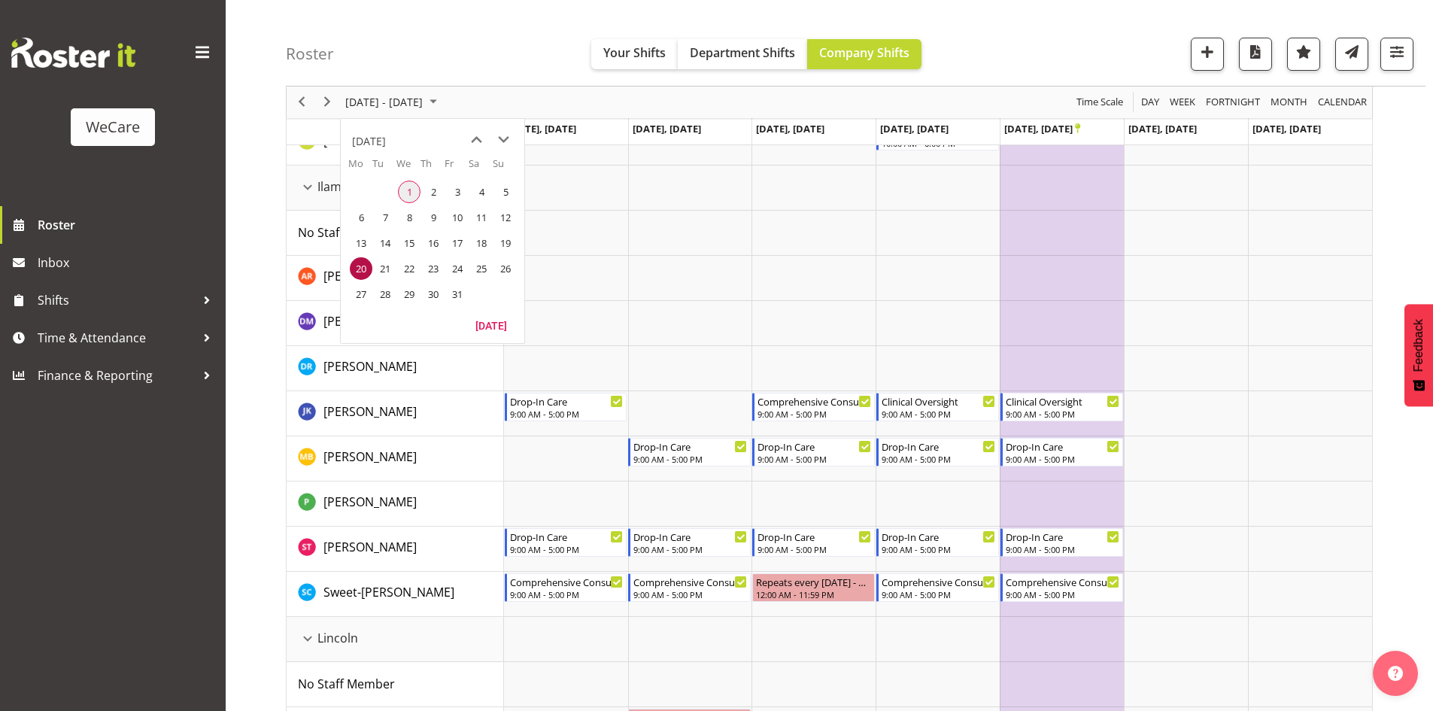 The width and height of the screenshot is (1433, 711). Describe the element at coordinates (385, 217) in the screenshot. I see `span: Tuesday, October 7, 2025` at that location.